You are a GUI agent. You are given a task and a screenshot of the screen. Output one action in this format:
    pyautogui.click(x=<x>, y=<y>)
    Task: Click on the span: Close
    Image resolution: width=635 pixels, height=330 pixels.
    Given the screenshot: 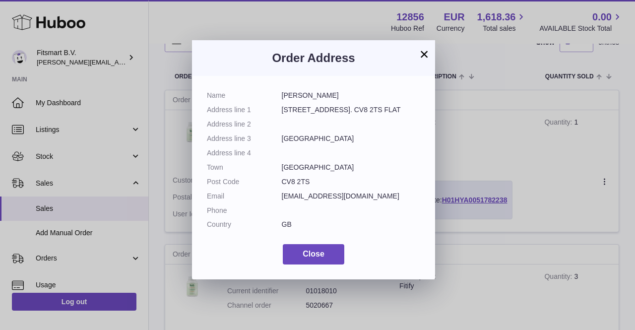 What is the action you would take?
    pyautogui.click(x=313, y=253)
    